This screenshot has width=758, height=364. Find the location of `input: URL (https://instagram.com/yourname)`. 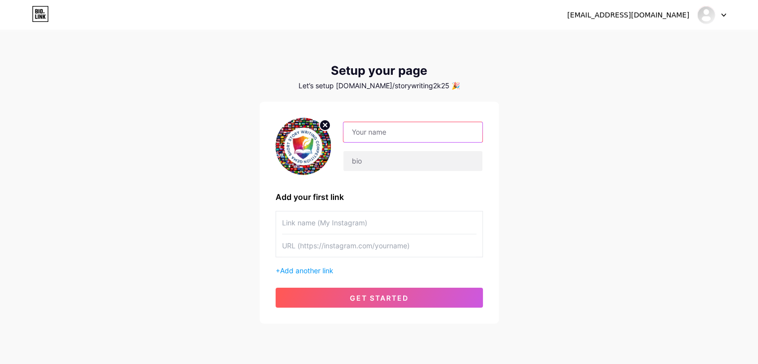

input: URL (https://instagram.com/yourname) is located at coordinates (379, 245).